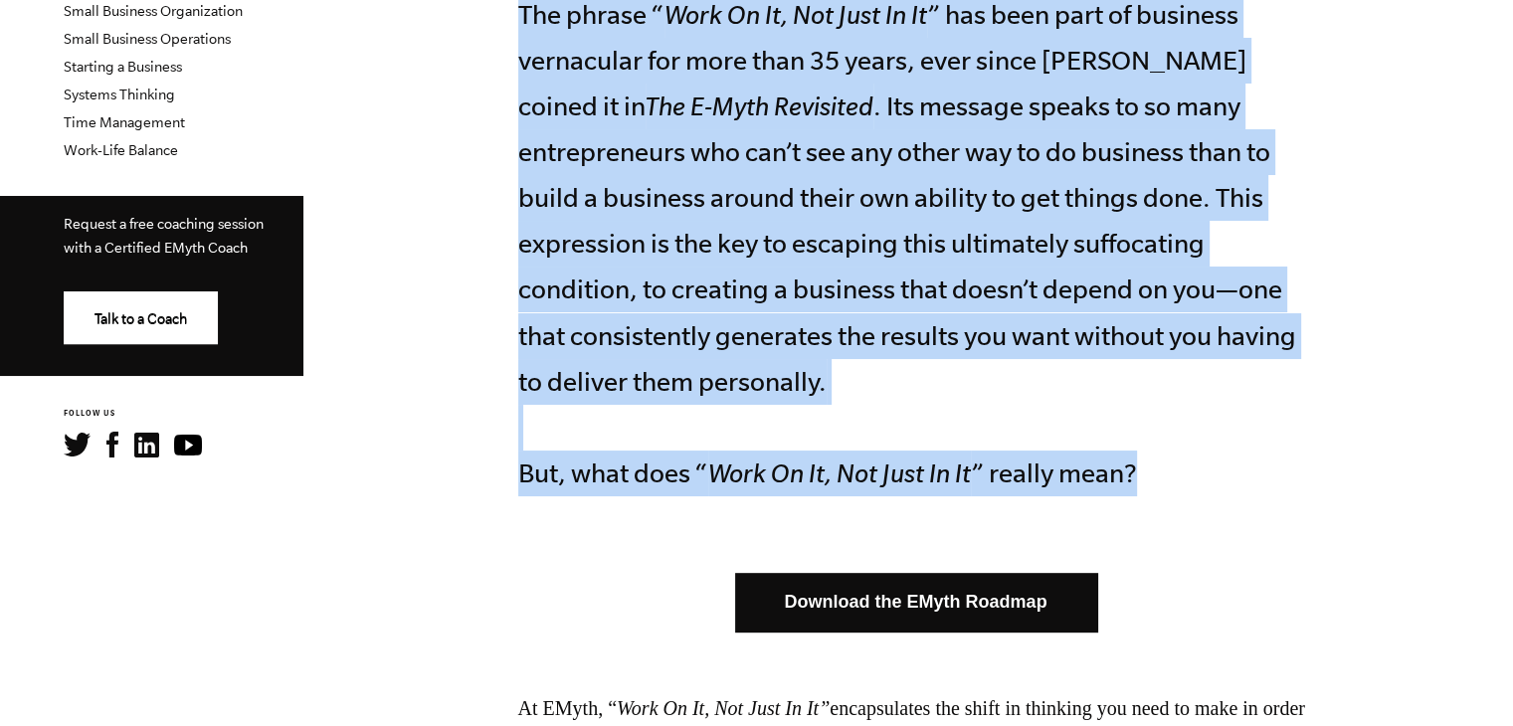 The height and width of the screenshot is (726, 1513). What do you see at coordinates (759, 105) in the screenshot?
I see `i: The E-Myth Revisited` at bounding box center [759, 105].